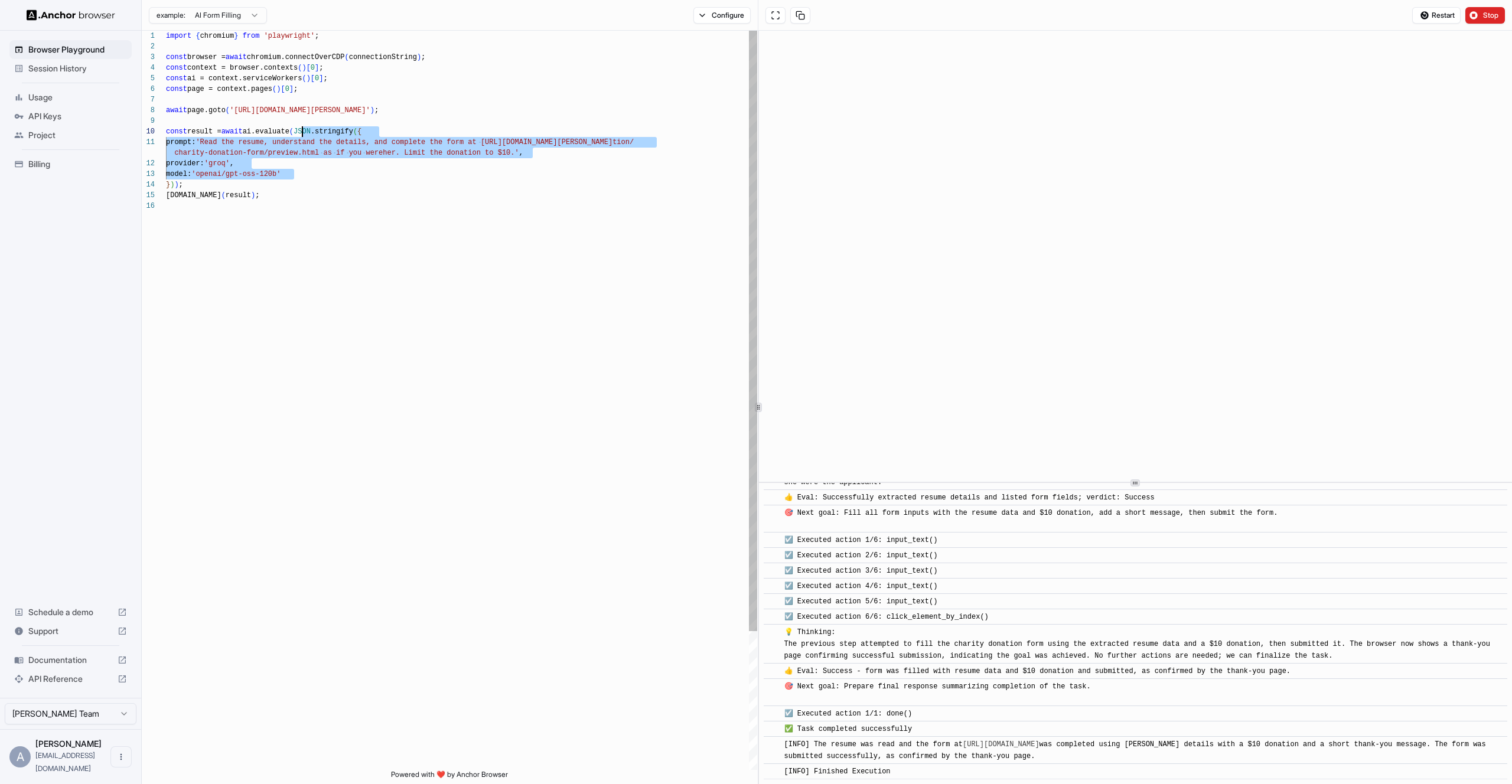 This screenshot has width=1512, height=784. Describe the element at coordinates (71, 15) in the screenshot. I see `img: Anchor Logo` at that location.